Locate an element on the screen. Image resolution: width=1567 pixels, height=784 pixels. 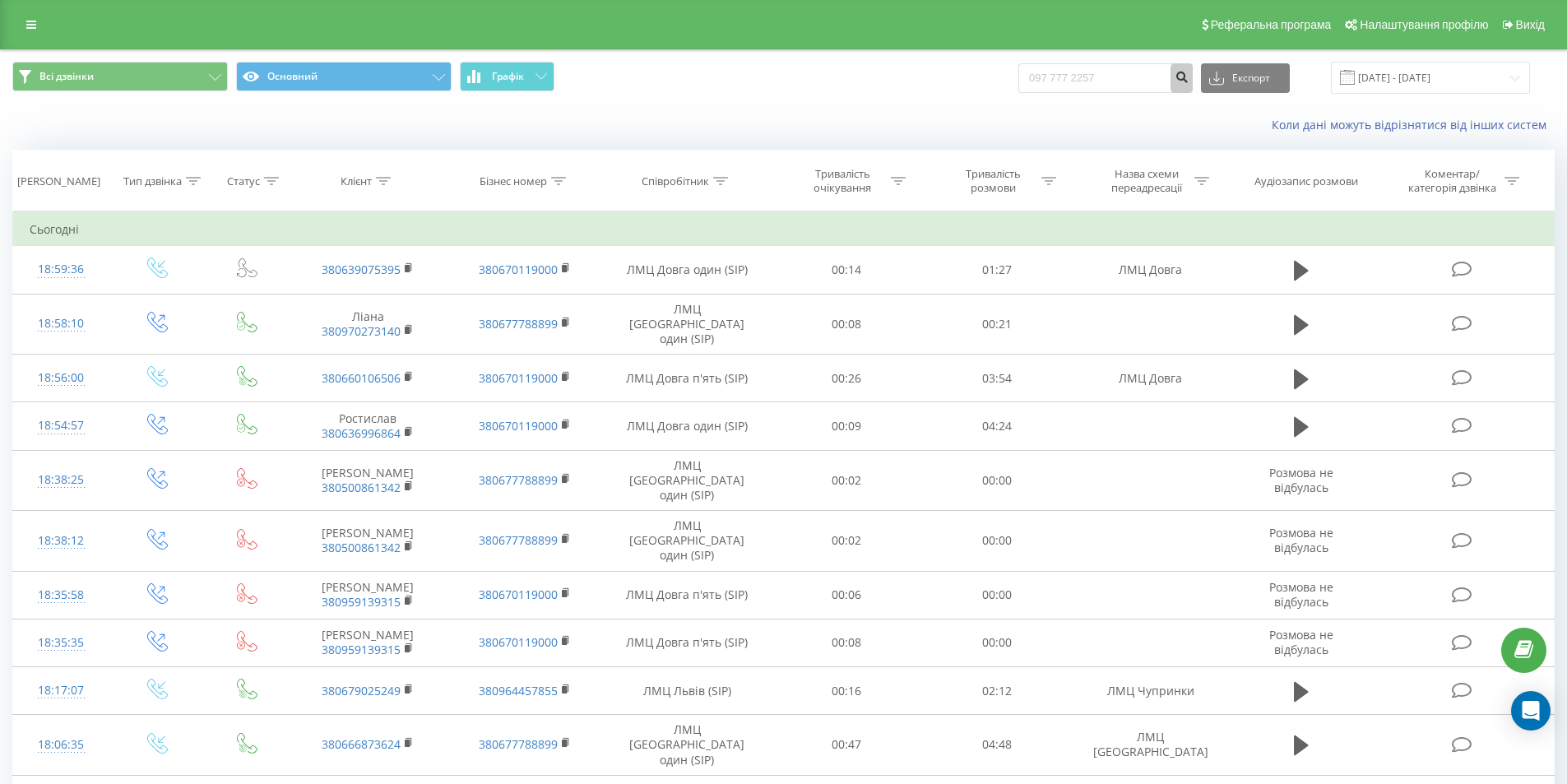
div: Тривалість розмови is located at coordinates (993, 181).